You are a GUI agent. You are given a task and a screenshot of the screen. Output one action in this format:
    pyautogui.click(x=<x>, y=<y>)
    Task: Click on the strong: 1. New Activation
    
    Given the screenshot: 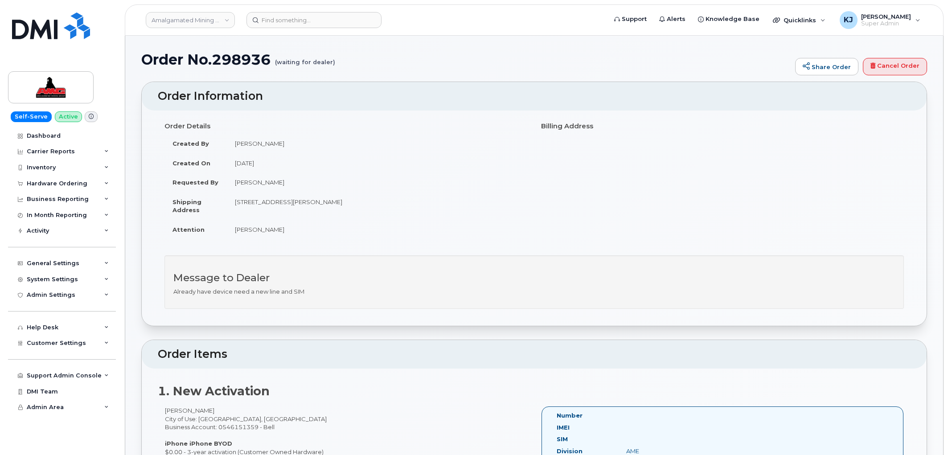 What is the action you would take?
    pyautogui.click(x=213, y=391)
    